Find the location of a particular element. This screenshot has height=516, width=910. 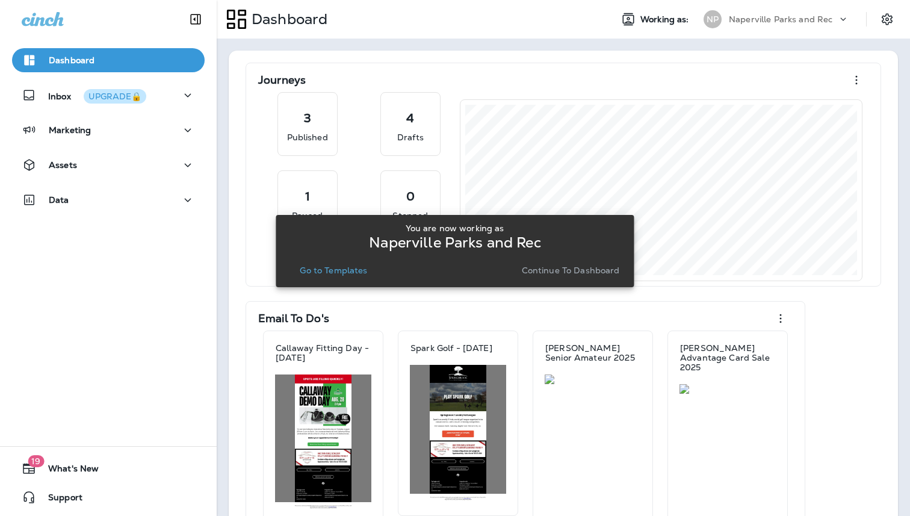

button: Support is located at coordinates (108, 497).